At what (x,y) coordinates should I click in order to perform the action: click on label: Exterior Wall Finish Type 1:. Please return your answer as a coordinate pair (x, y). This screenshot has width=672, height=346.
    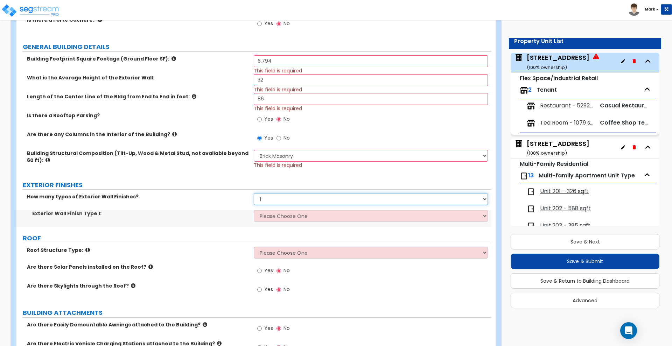
    Looking at the image, I should click on (140, 213).